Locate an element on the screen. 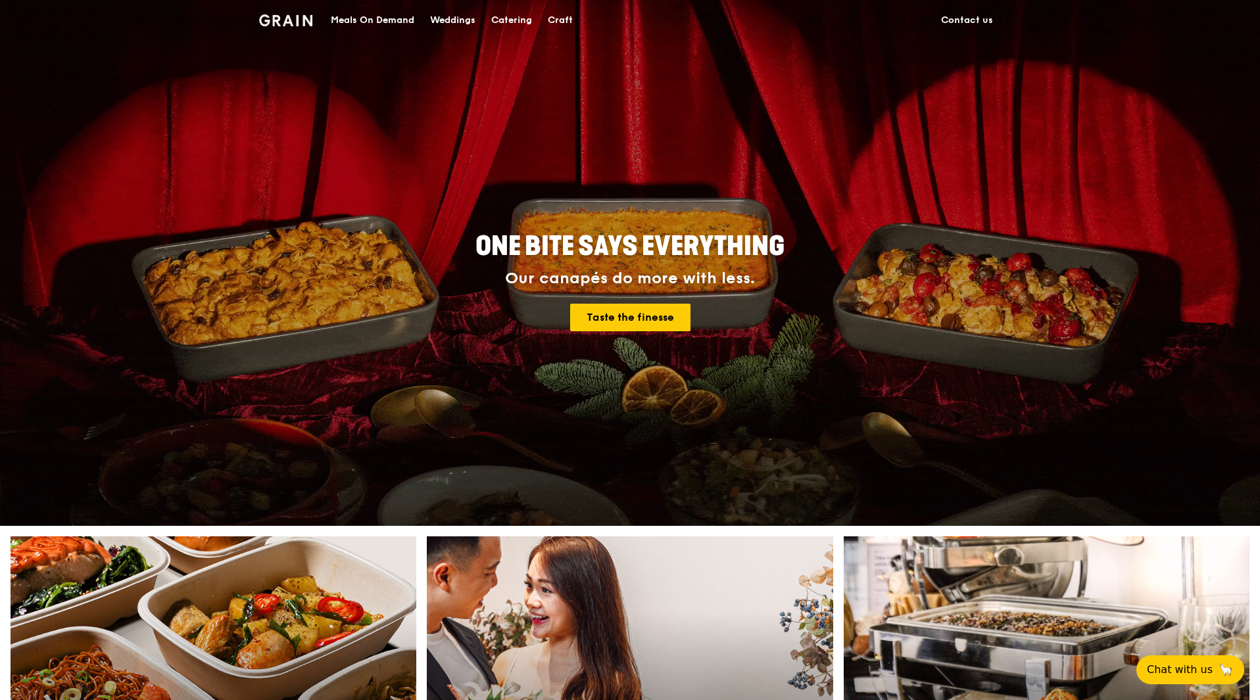  div: Weddings is located at coordinates (452, 20).